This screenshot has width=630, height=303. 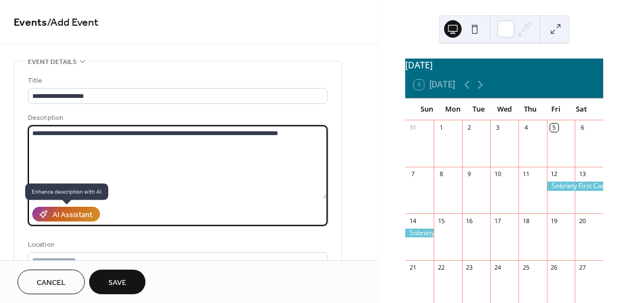 What do you see at coordinates (177, 244) in the screenshot?
I see `div: Location` at bounding box center [177, 244].